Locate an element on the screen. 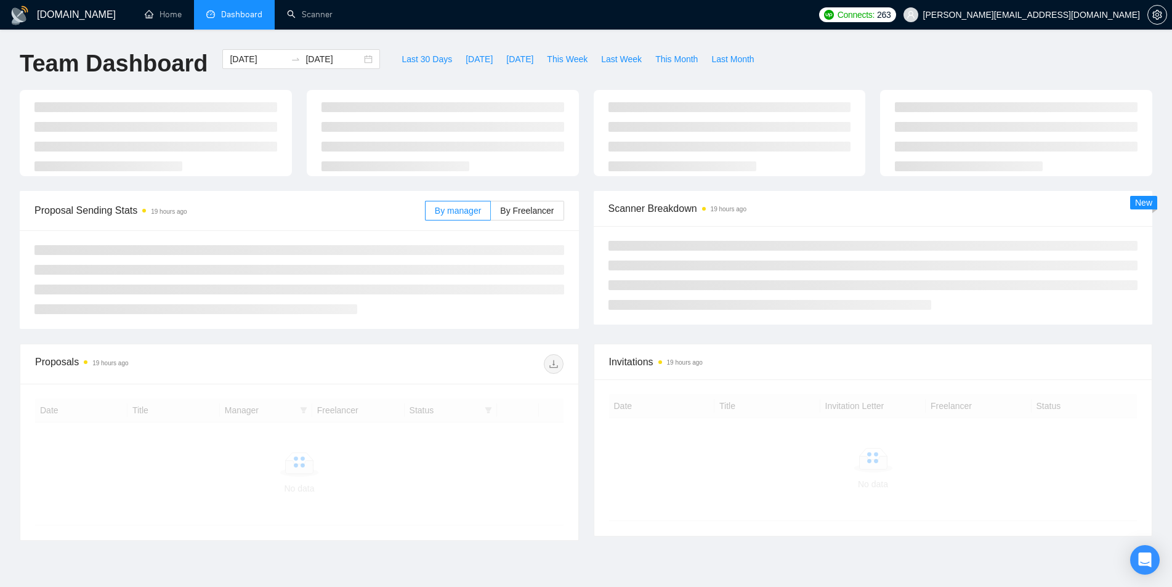 The image size is (1172, 587). button: setting is located at coordinates (1157, 15).